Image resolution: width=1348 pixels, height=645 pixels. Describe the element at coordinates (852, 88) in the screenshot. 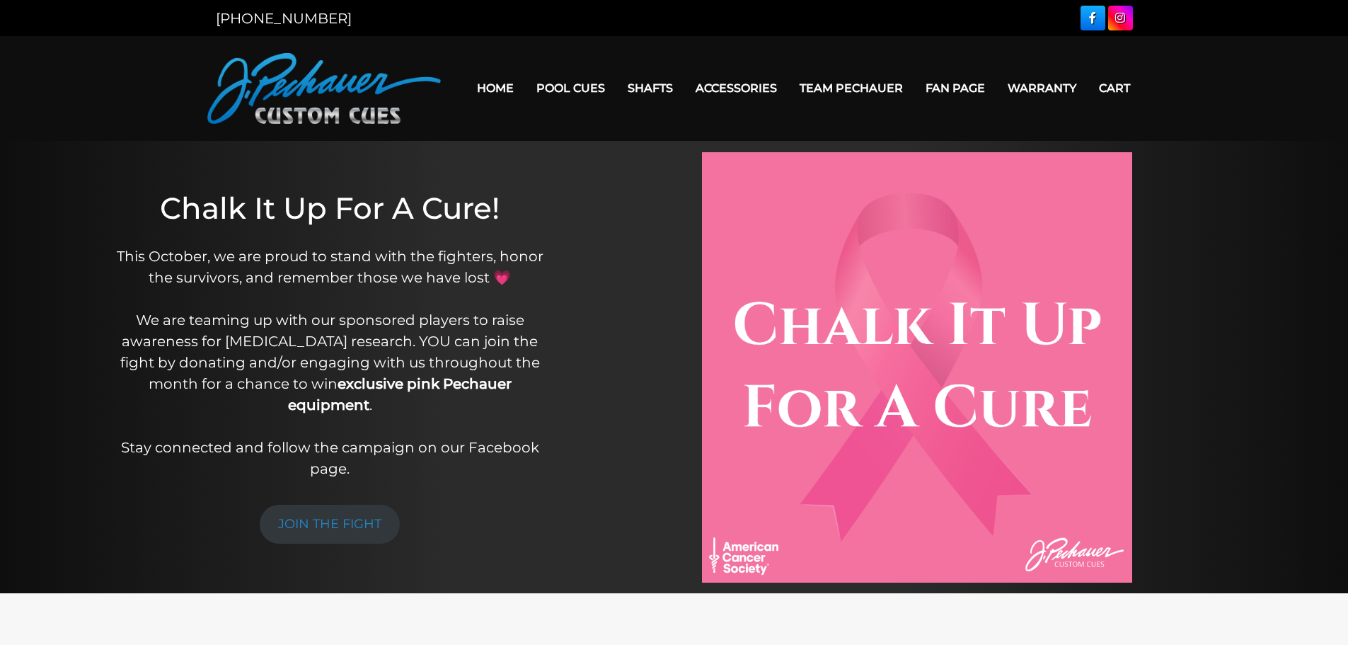

I see `a: Team Pechauer` at that location.